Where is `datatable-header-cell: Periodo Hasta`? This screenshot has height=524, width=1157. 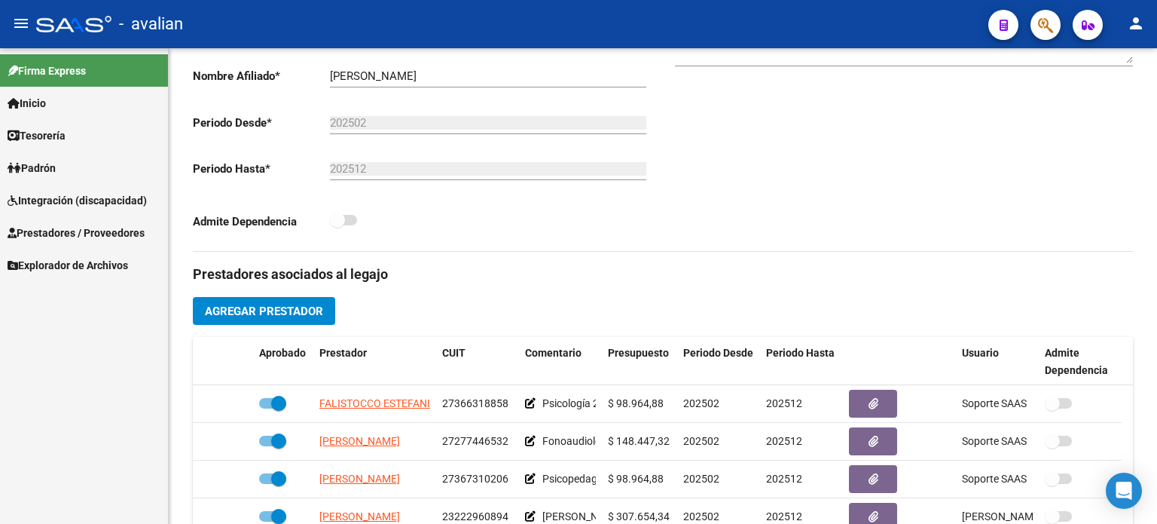
datatable-header-cell: Periodo Hasta is located at coordinates (802, 362).